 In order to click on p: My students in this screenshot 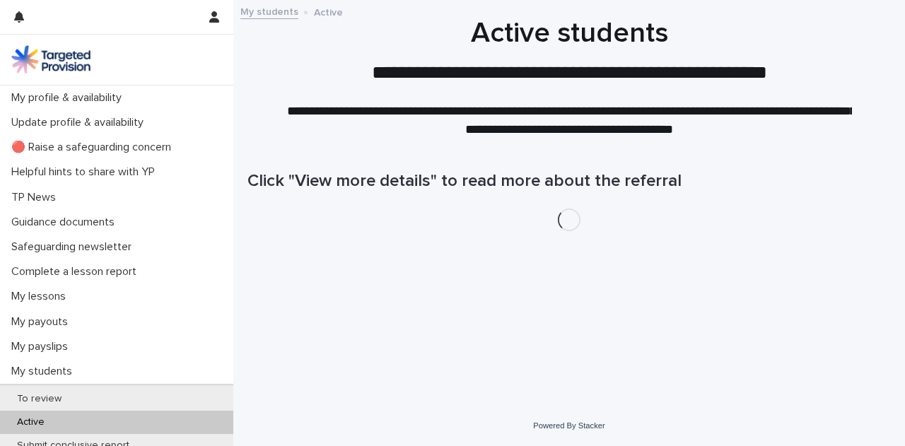, I will do `click(45, 371)`.